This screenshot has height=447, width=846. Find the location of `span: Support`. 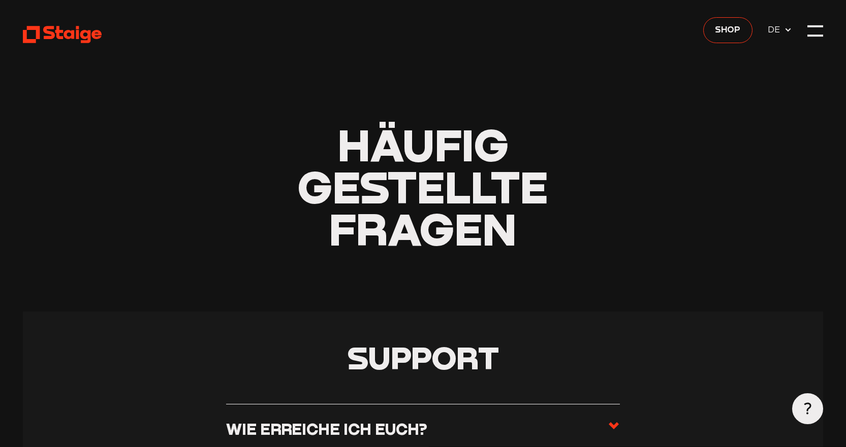

span: Support is located at coordinates (423, 358).